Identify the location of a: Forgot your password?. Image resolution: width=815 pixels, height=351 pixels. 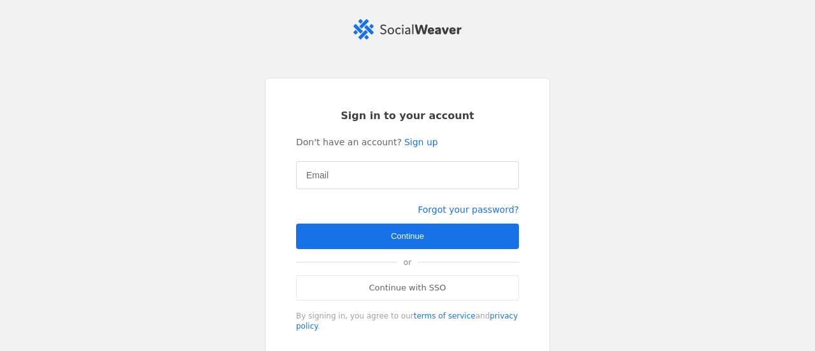
(468, 209).